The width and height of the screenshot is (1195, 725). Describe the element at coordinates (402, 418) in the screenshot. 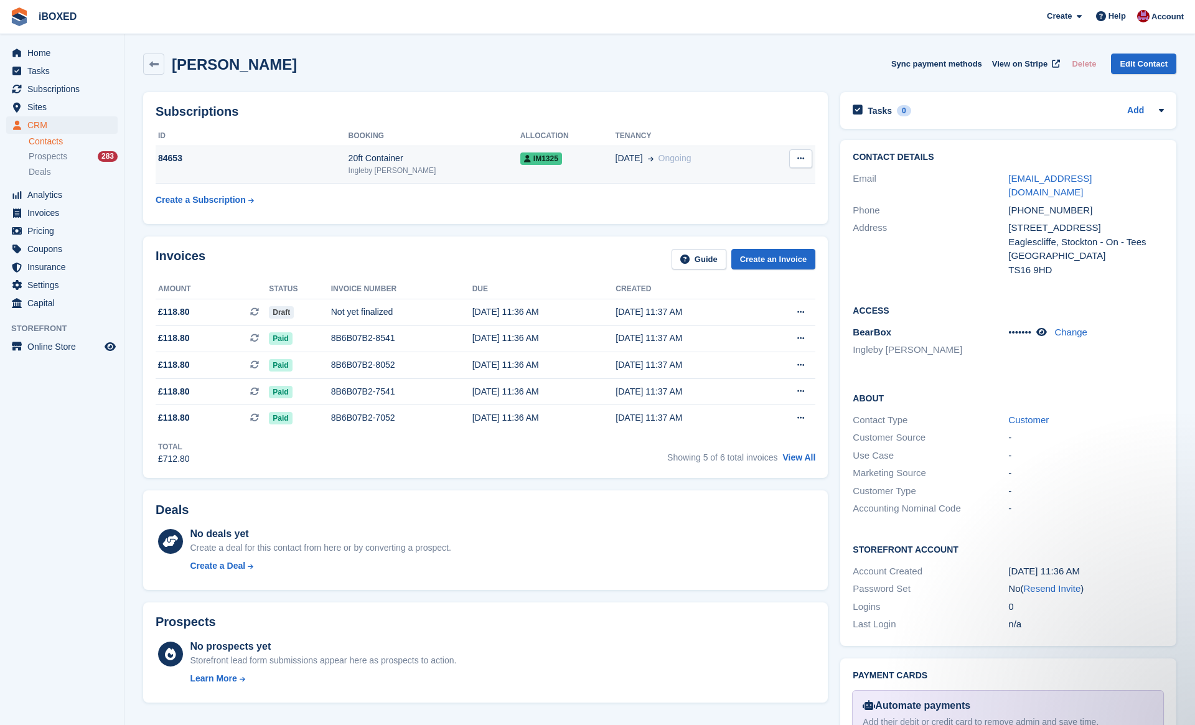

I see `div: 8B6B07B2-7052` at that location.